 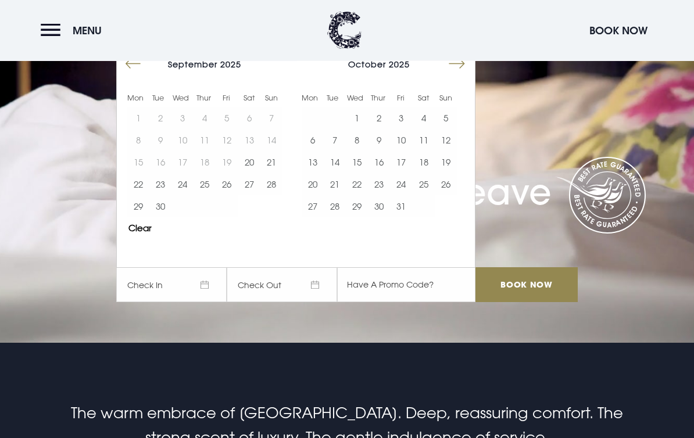 What do you see at coordinates (401, 119) in the screenshot?
I see `td: Choose Friday, October 3, 2025 as your start date.` at bounding box center [401, 119].